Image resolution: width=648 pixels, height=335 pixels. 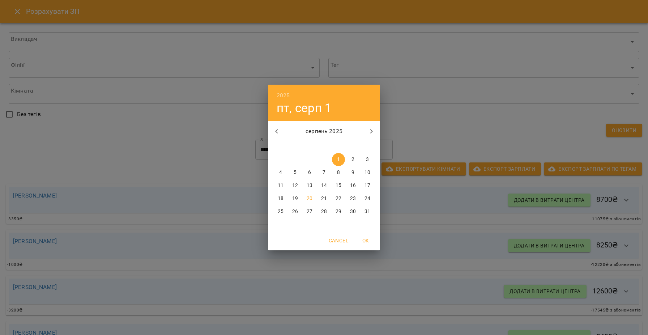 I want to click on h4: пт, серп 1, so click(x=304, y=108).